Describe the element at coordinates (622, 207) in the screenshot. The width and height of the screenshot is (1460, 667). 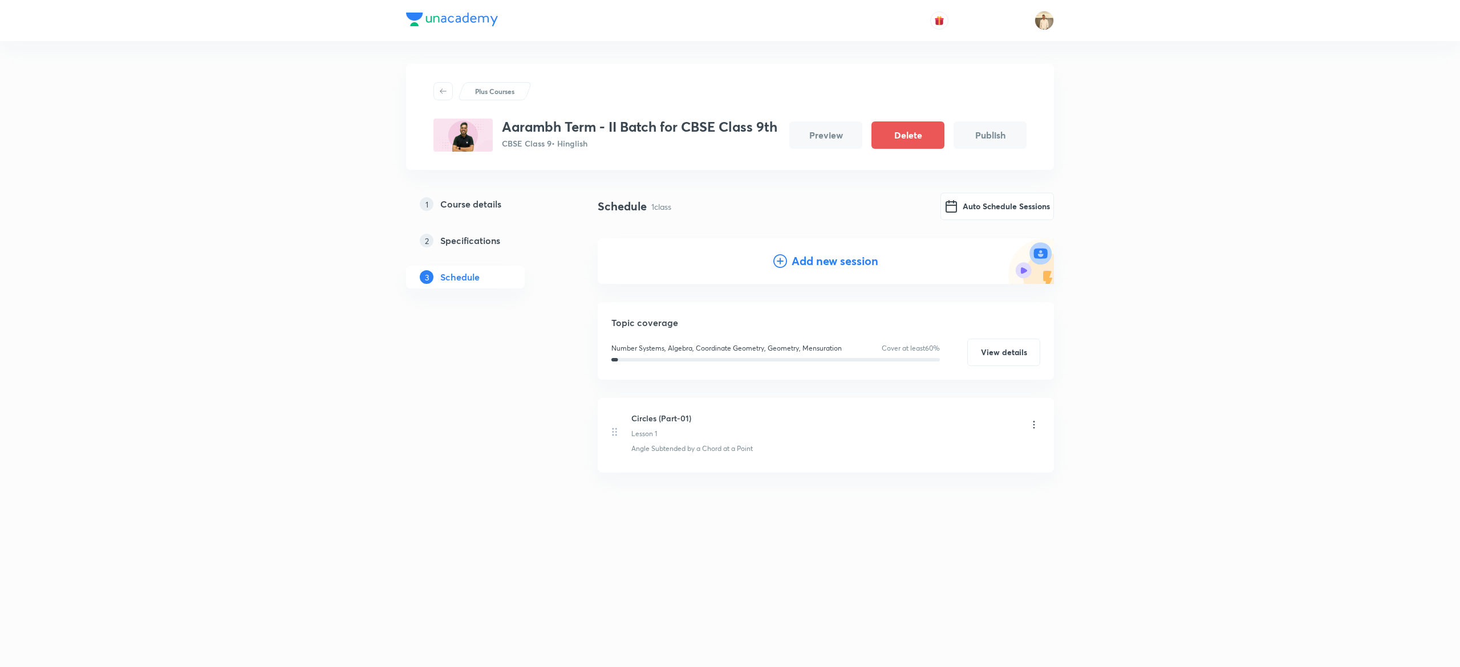
I see `h4: Schedule` at that location.